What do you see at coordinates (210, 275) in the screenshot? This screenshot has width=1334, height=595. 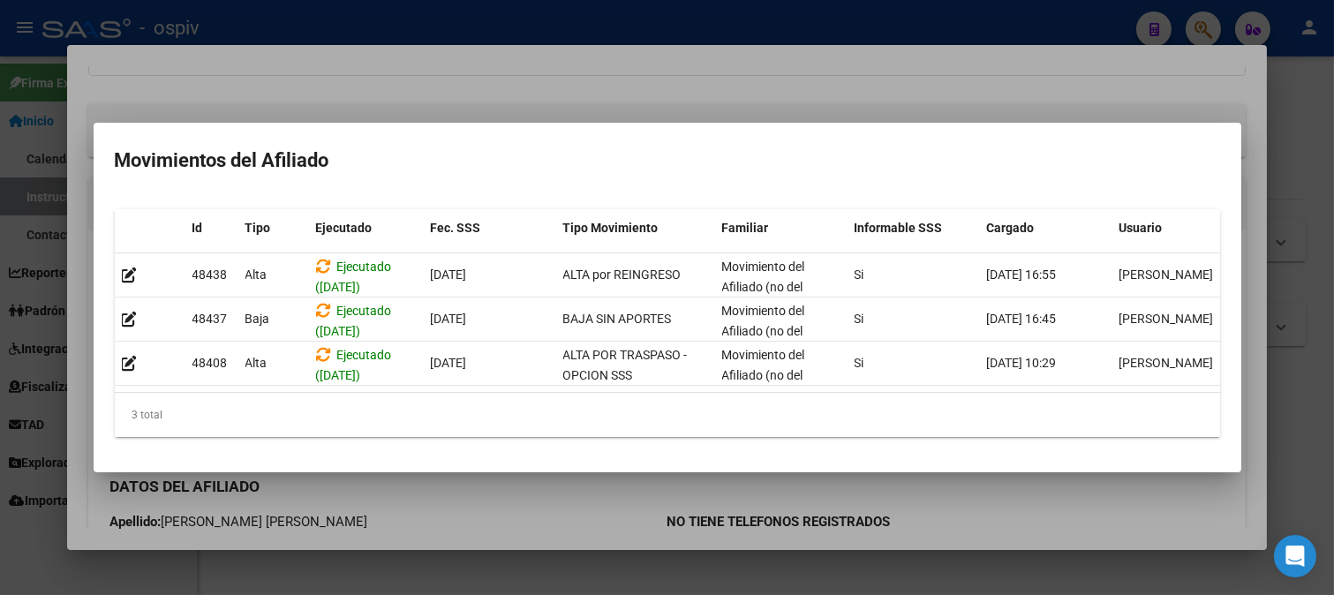 I see `span: 48438` at bounding box center [210, 275].